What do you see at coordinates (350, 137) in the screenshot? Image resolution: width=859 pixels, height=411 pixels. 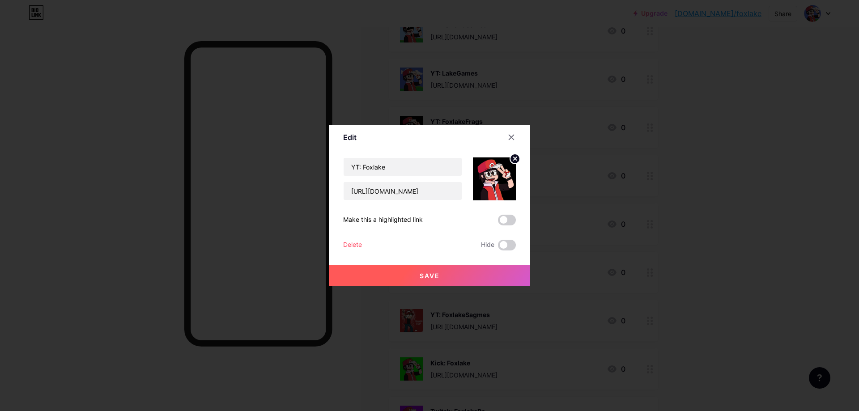 I see `div: Edit` at bounding box center [350, 137].